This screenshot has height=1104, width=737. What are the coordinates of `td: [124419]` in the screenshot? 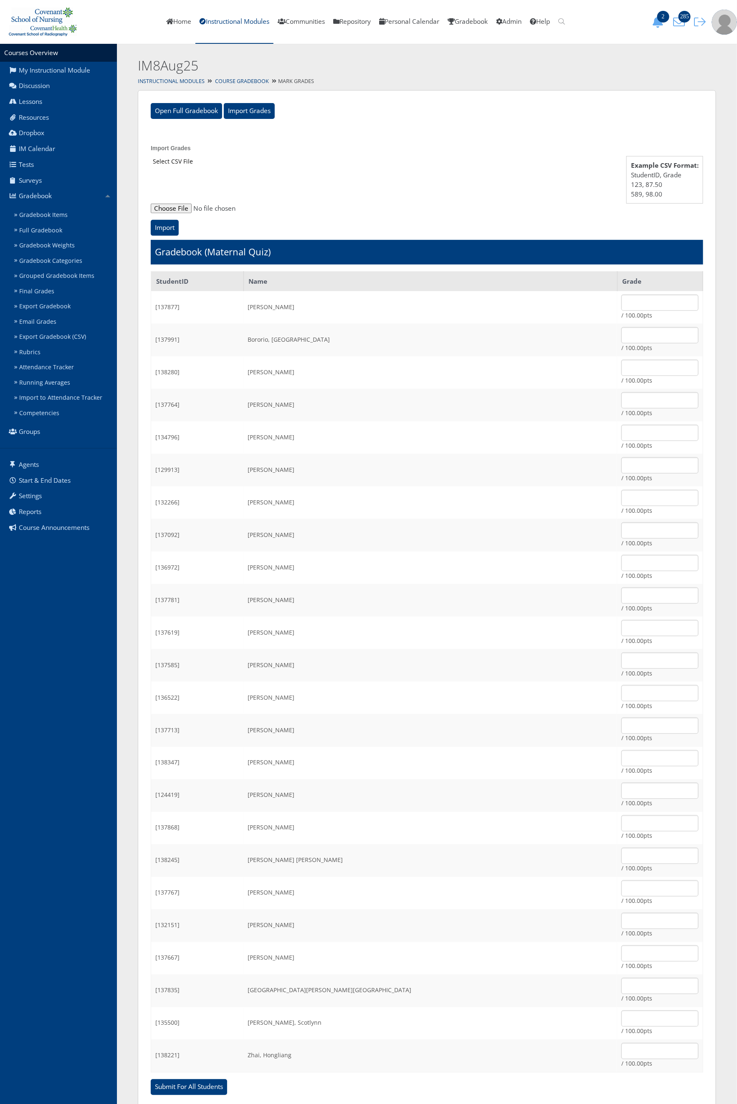 It's located at (197, 796).